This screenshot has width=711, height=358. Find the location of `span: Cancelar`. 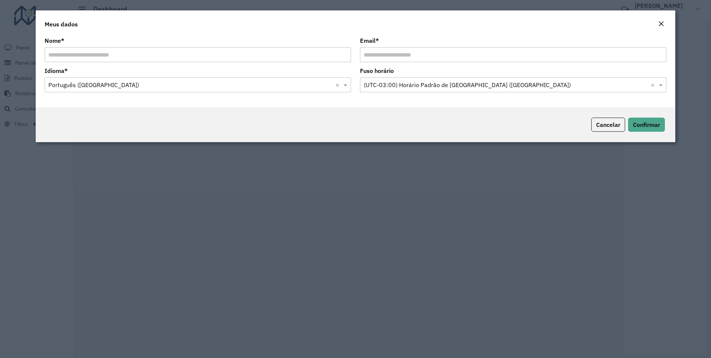

span: Cancelar is located at coordinates (608, 125).